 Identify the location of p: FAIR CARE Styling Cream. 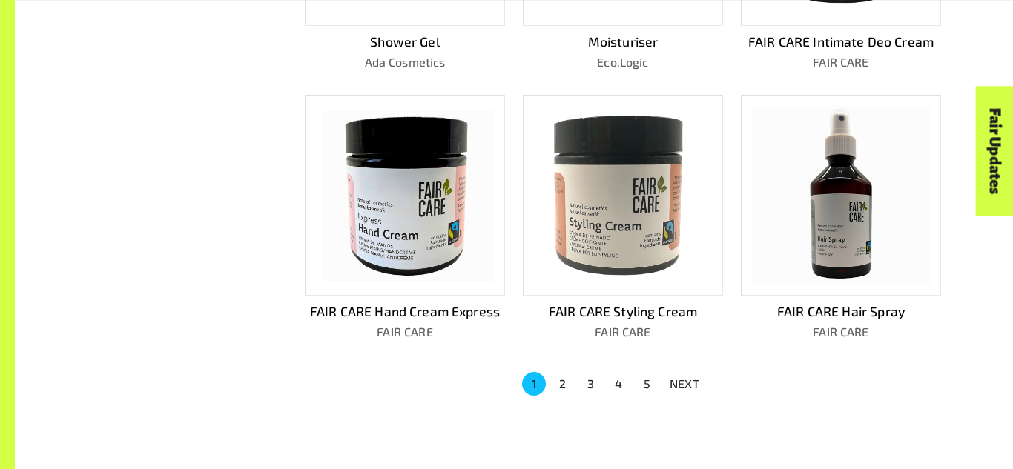
(623, 311).